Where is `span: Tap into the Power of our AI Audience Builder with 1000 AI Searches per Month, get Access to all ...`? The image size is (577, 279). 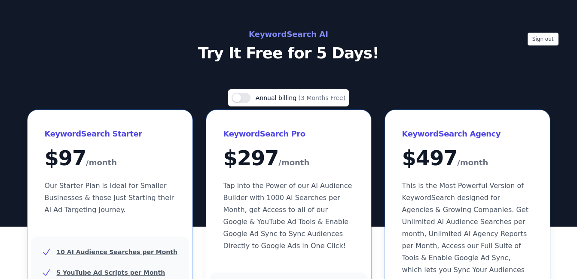 span: Tap into the Power of our AI Audience Builder with 1000 AI Searches per Month, get Access to all ... is located at coordinates (288, 216).